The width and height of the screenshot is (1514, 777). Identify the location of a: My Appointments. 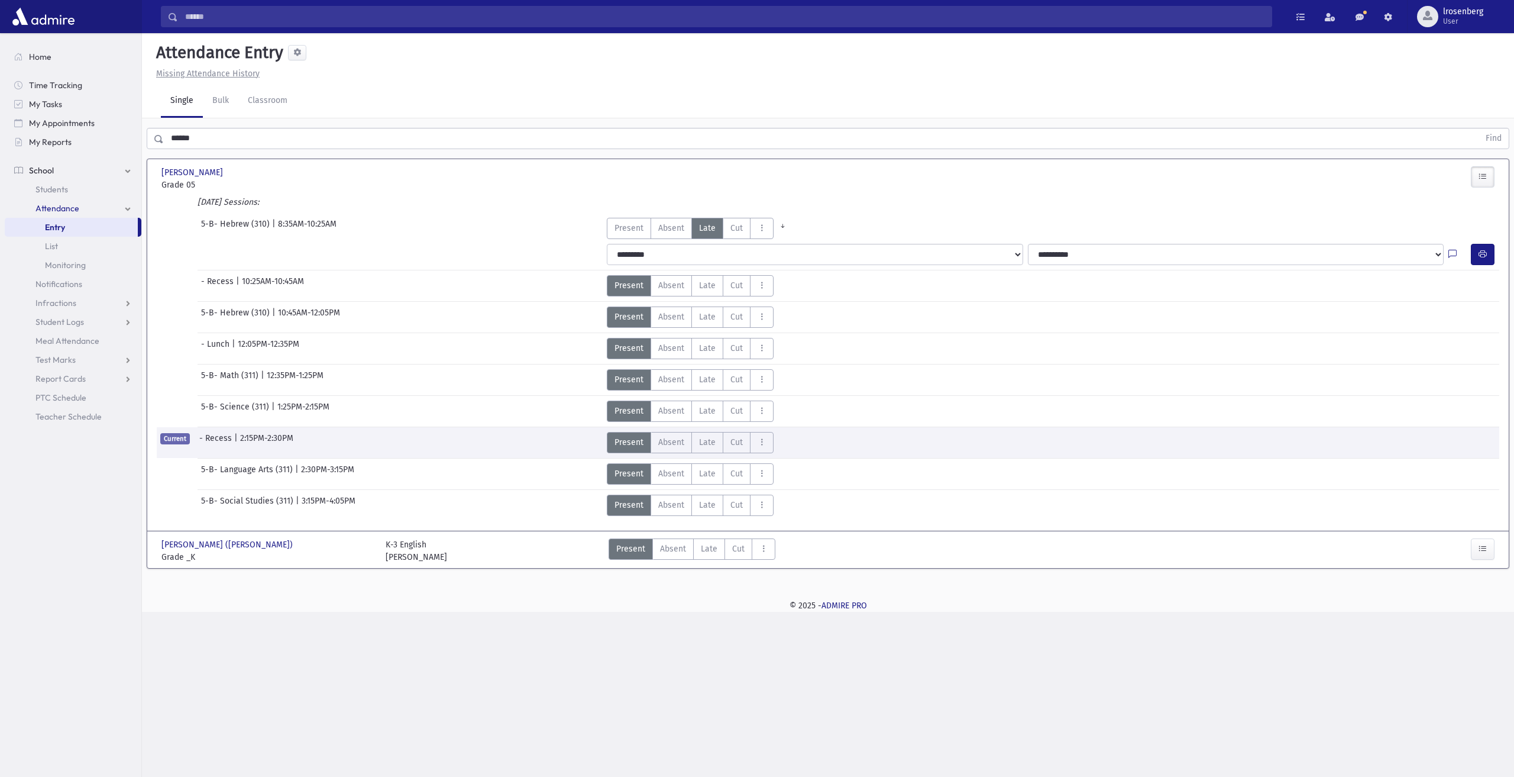
(73, 123).